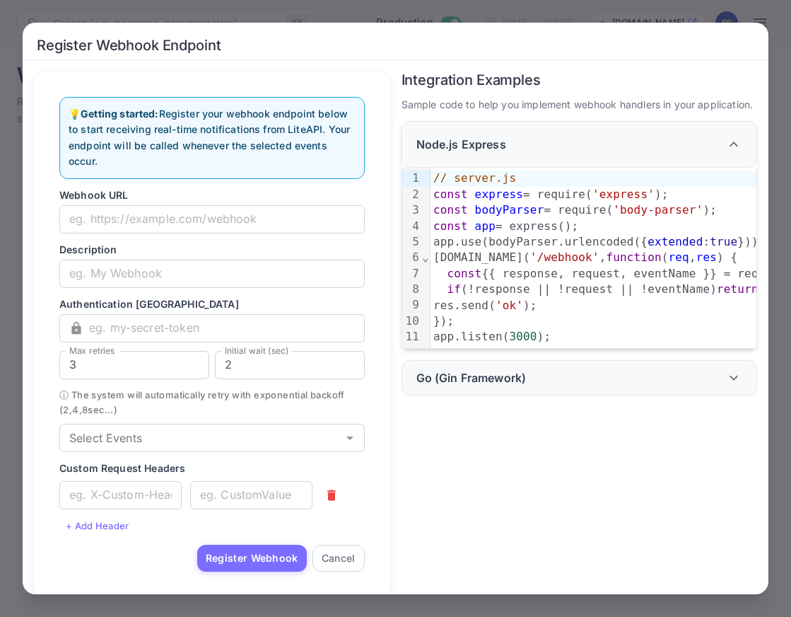 The image size is (791, 617). Describe the element at coordinates (510, 209) in the screenshot. I see `span: bodyParser` at that location.